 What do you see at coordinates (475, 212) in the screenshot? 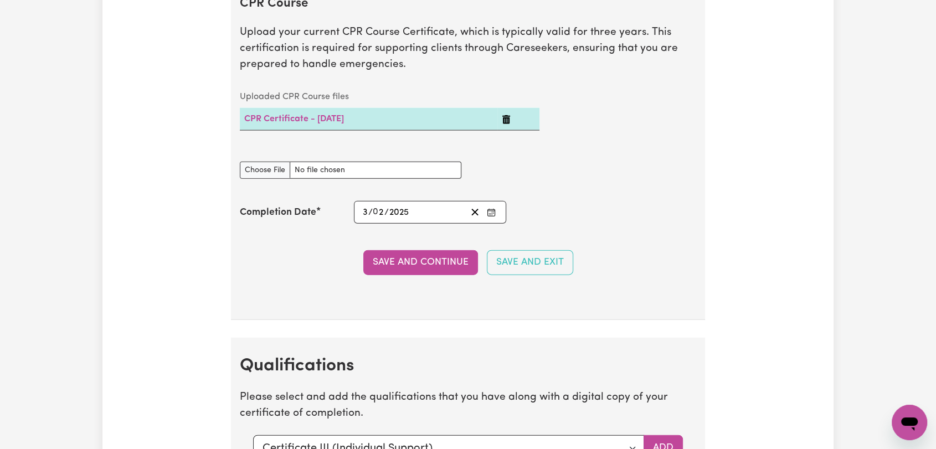
I see `button: Clear date` at bounding box center [475, 212].